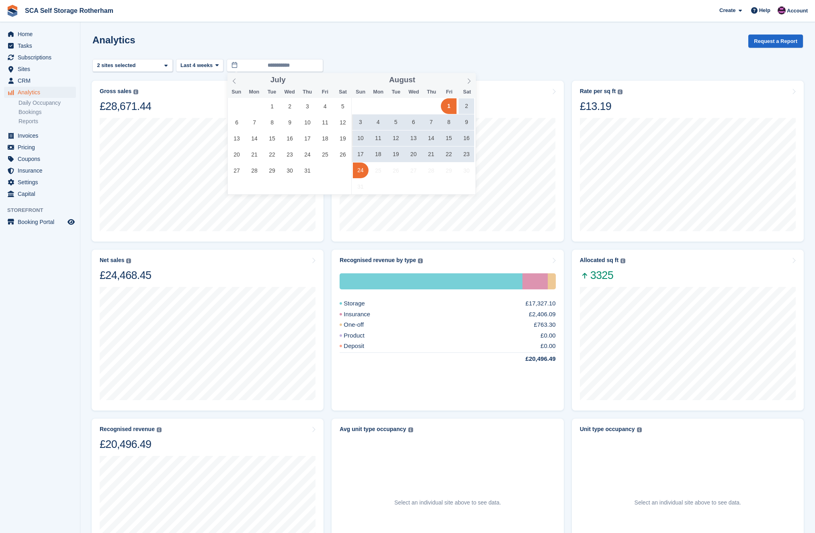  I want to click on span: July 1, 2025, so click(272, 106).